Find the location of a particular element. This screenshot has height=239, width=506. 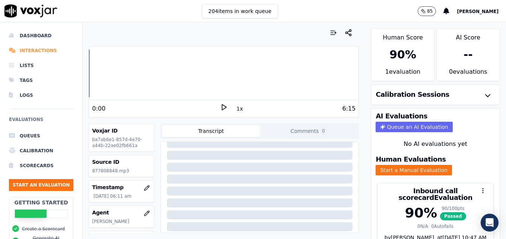

div: No AI evaluations yet is located at coordinates (435, 144).